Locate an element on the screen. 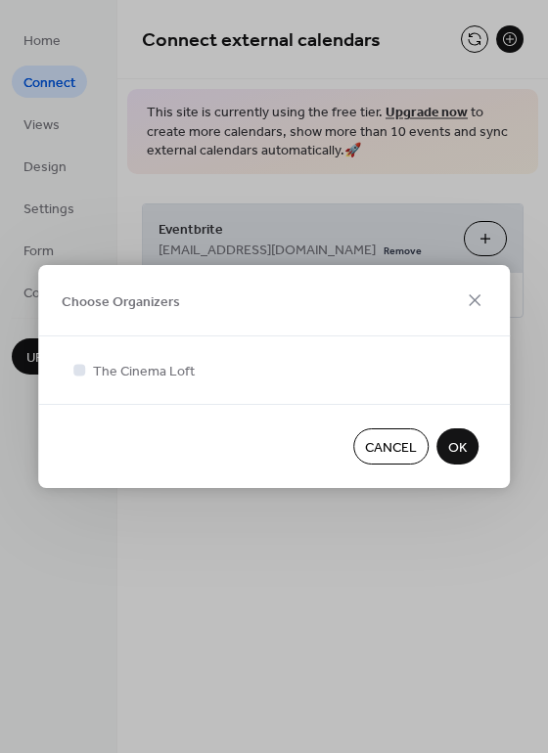 This screenshot has height=753, width=548. span: OK is located at coordinates (457, 448).